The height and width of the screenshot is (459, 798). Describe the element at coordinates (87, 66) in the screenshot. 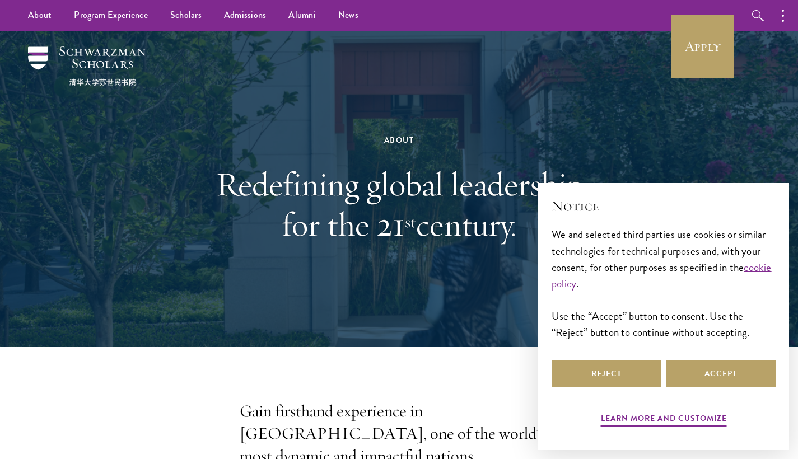

I see `img: Schwarzman Scholars` at that location.